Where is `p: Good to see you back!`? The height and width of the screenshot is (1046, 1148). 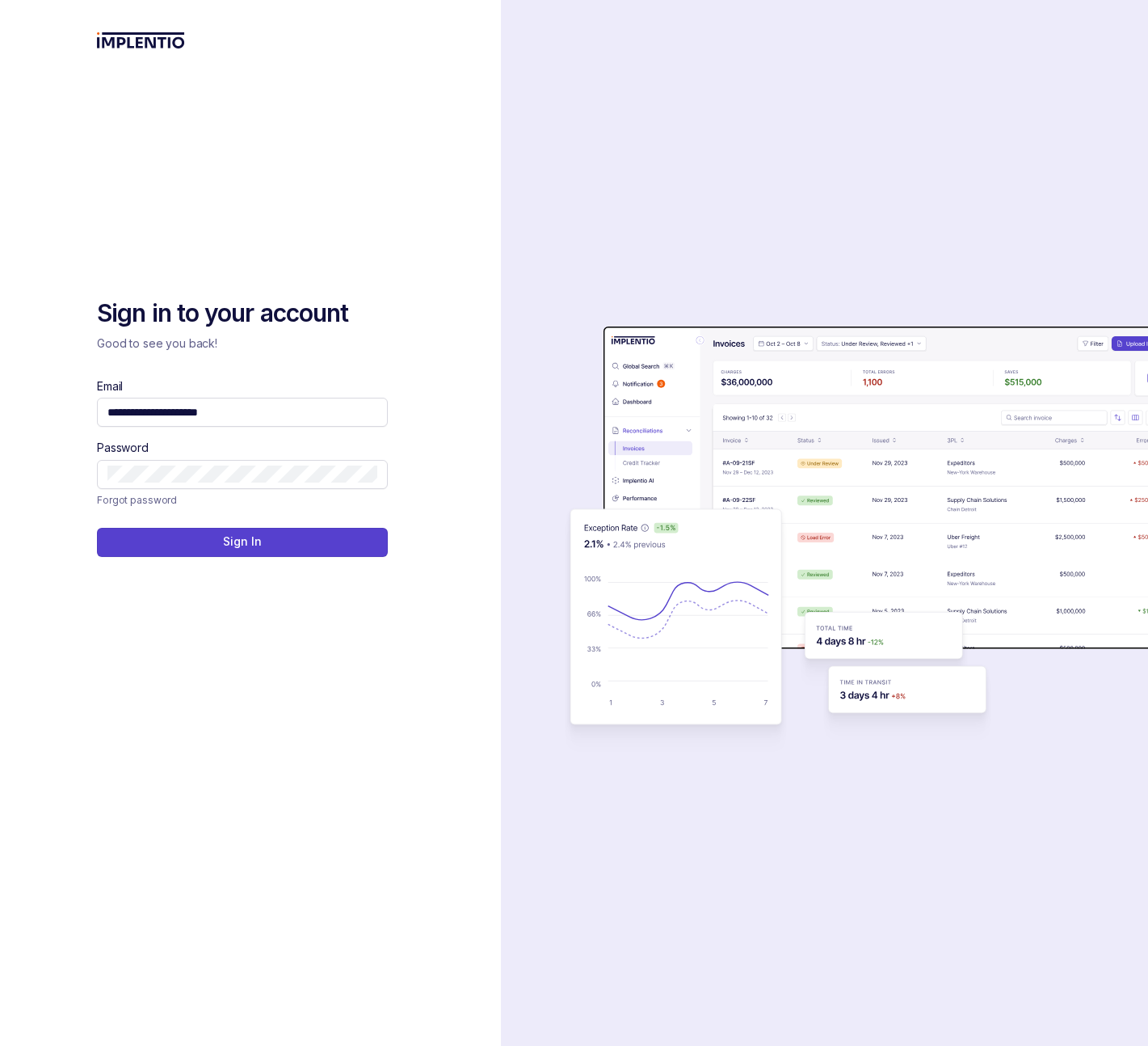
p: Good to see you back! is located at coordinates (242, 344).